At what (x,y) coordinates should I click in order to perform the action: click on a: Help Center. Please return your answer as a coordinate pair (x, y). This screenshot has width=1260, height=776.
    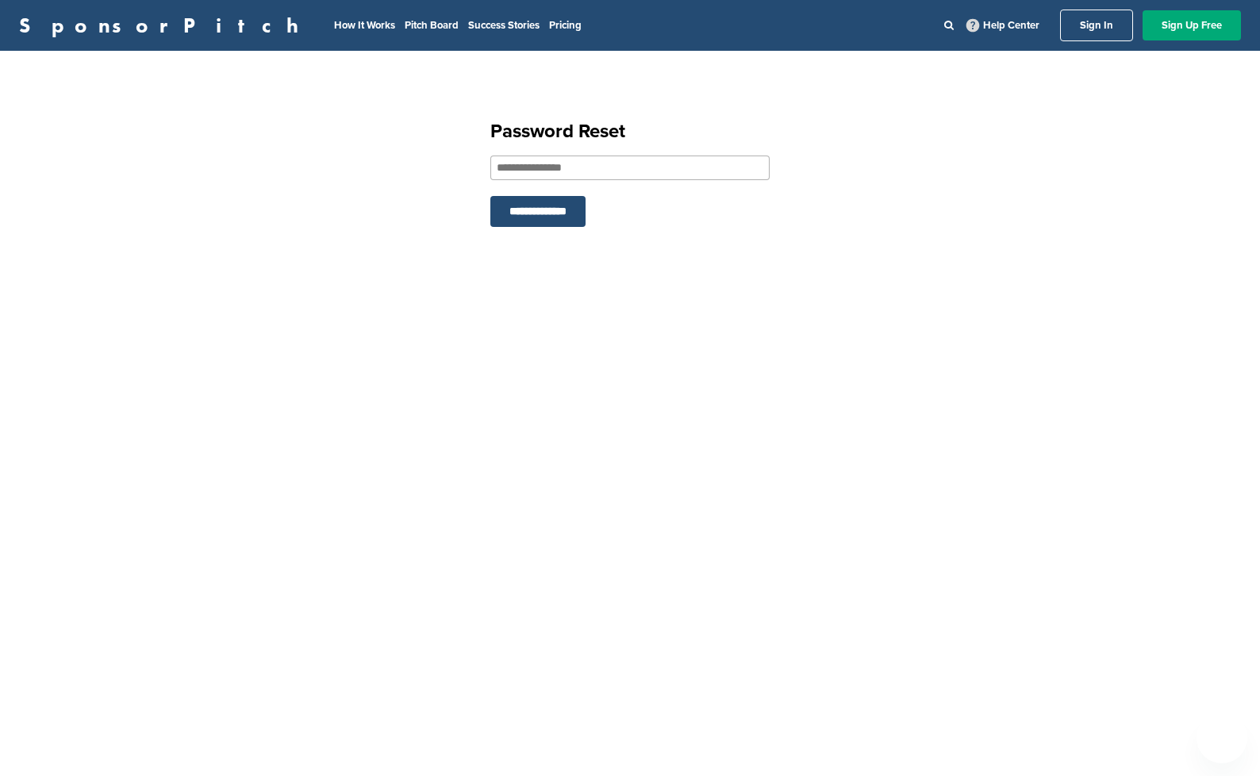
    Looking at the image, I should click on (1003, 25).